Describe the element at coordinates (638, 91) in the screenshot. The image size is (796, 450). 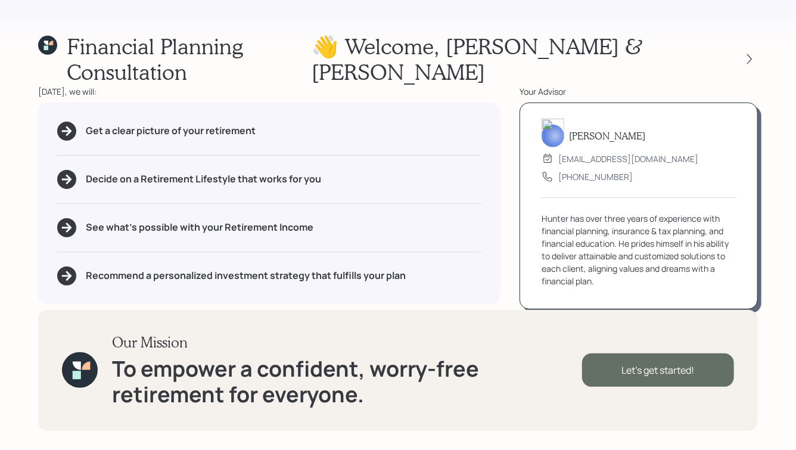
I see `div: Your Advisor` at that location.